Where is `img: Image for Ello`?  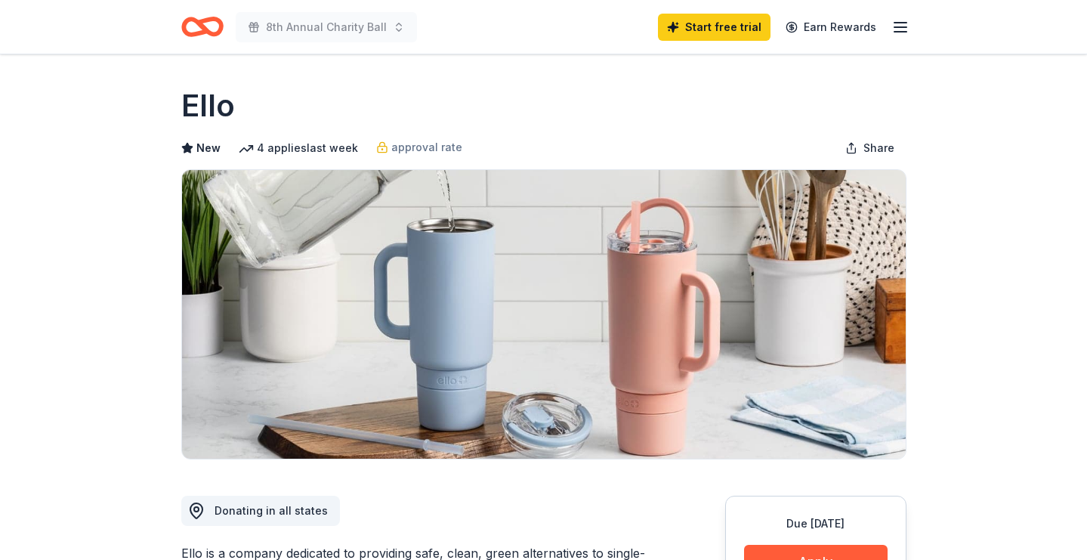
img: Image for Ello is located at coordinates (544, 314).